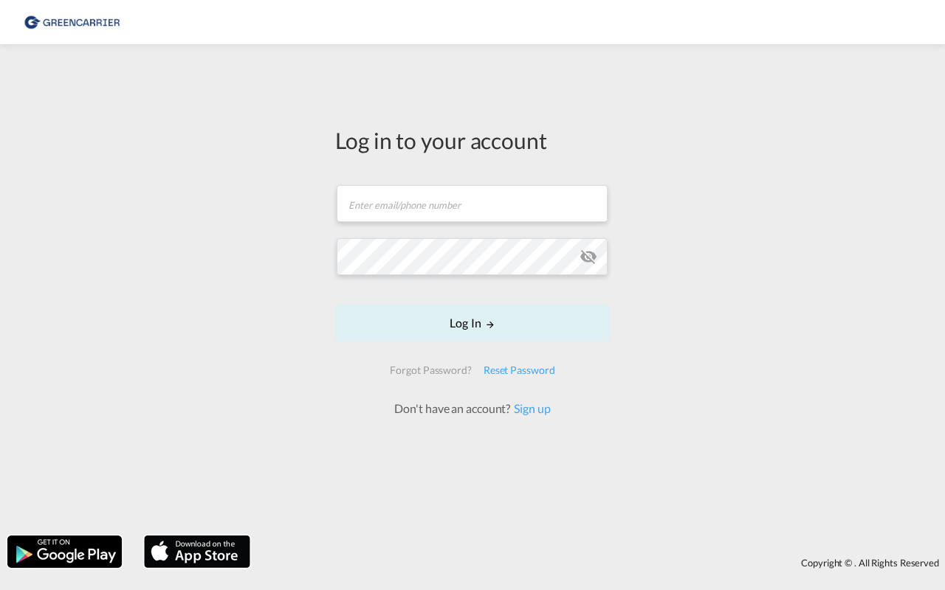  I want to click on div: Don't have an account?, so click(472, 409).